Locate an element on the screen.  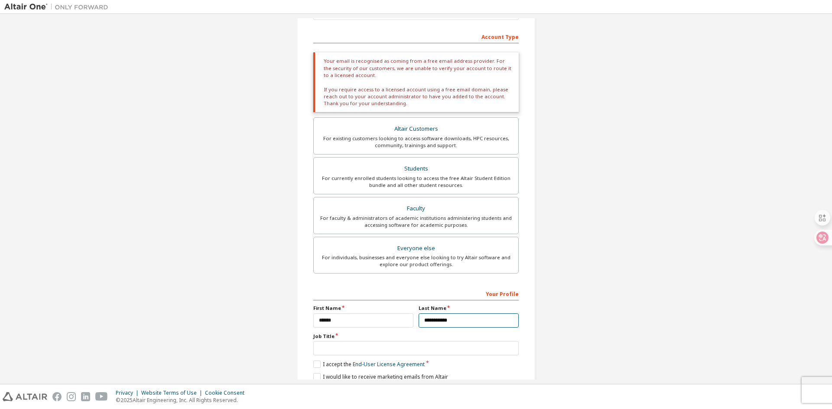
img: linkedin.svg is located at coordinates (85, 397).